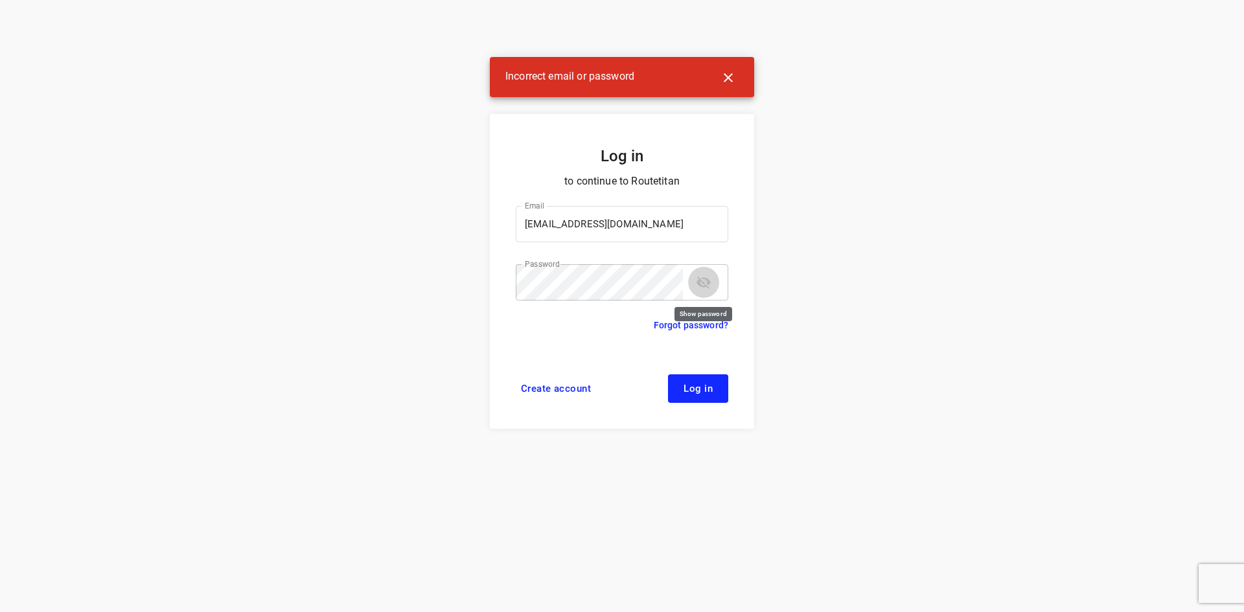  Describe the element at coordinates (622, 156) in the screenshot. I see `h5: Log in` at that location.